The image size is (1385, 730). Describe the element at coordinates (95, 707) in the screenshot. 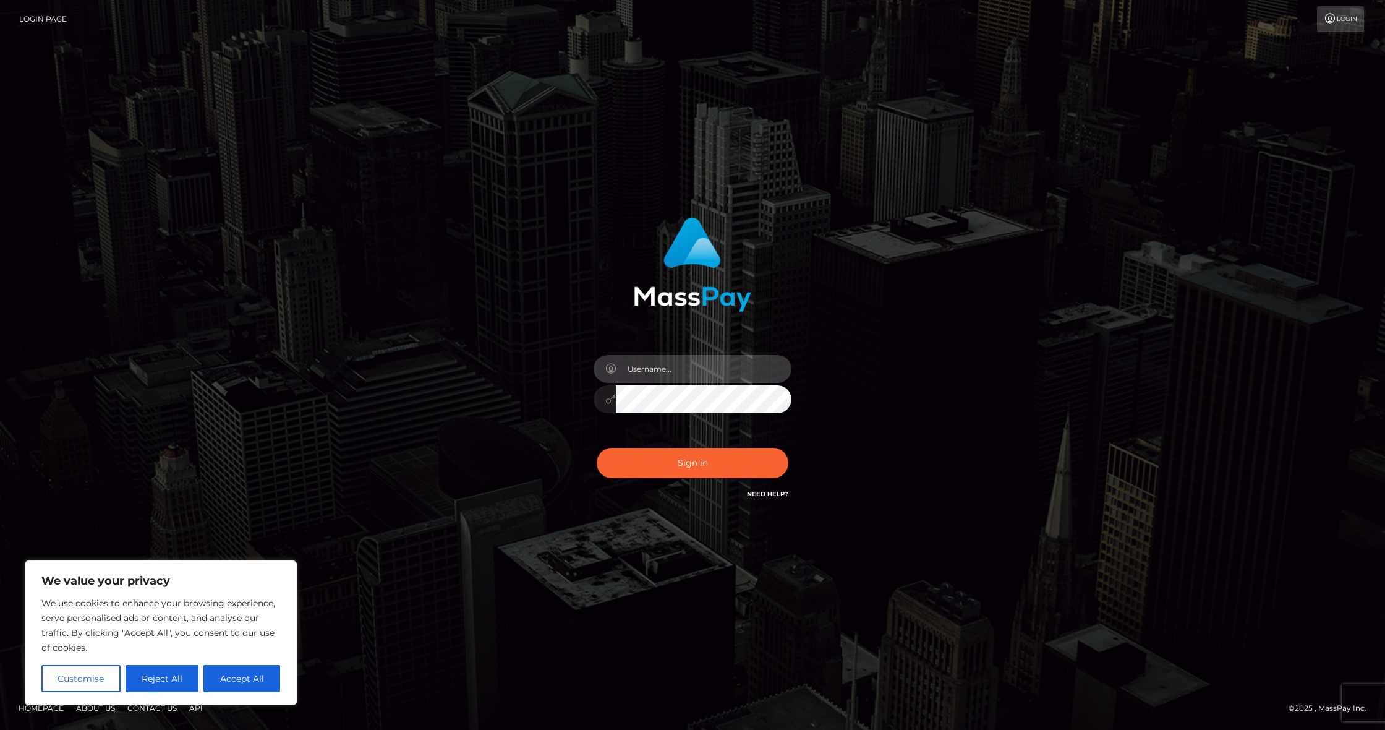

I see `a: About Us` at that location.